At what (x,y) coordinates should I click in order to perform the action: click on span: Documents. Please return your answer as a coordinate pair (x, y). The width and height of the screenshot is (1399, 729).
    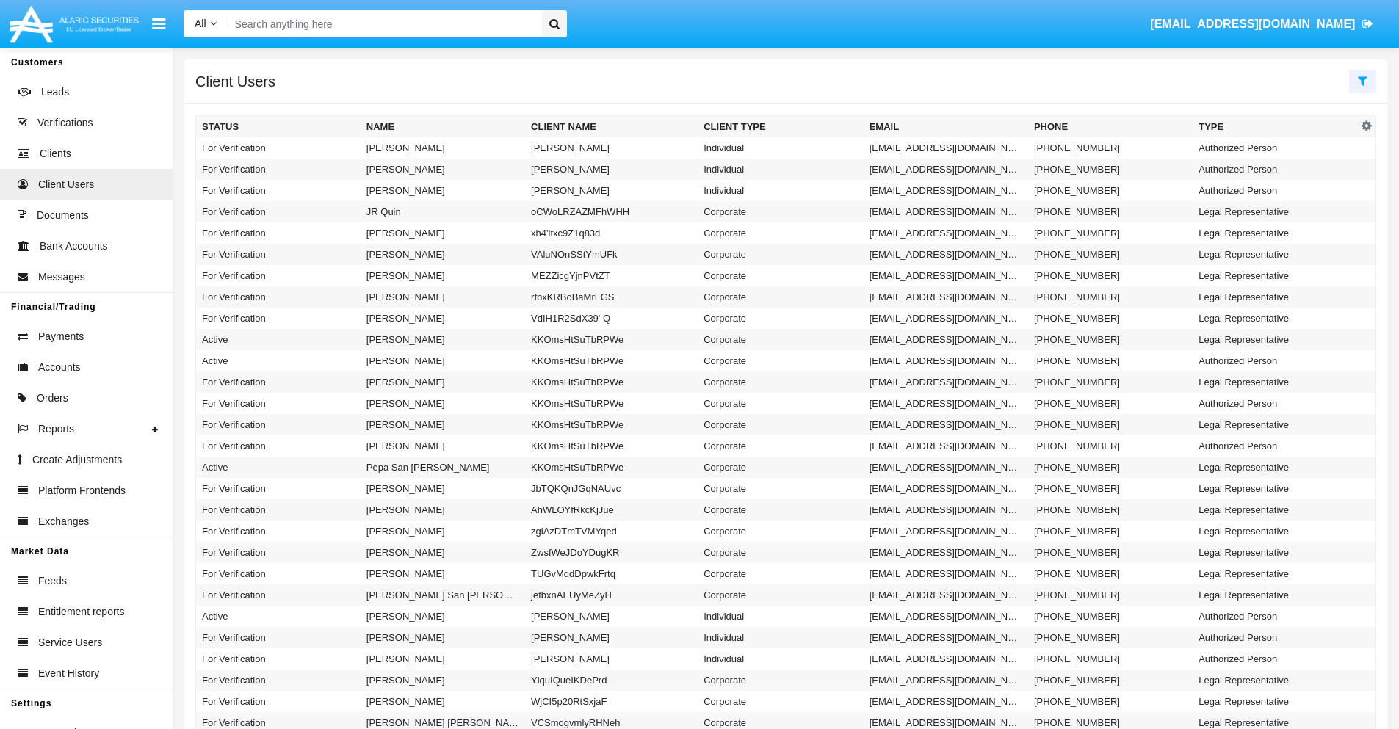
    Looking at the image, I should click on (62, 215).